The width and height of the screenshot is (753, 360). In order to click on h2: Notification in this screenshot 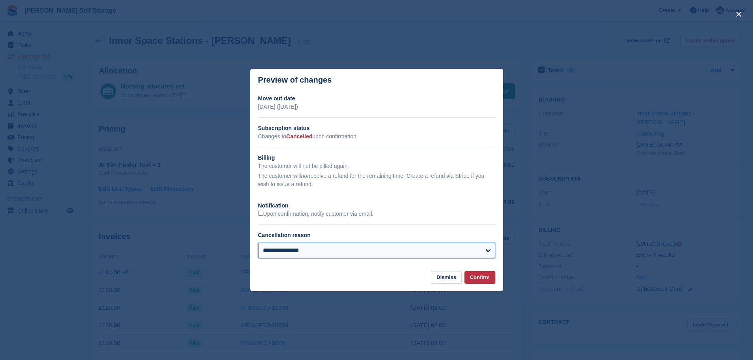, I will do `click(377, 205)`.